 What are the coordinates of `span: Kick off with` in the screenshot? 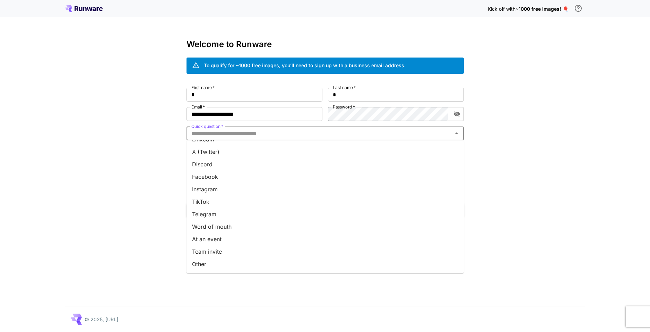 It's located at (501, 9).